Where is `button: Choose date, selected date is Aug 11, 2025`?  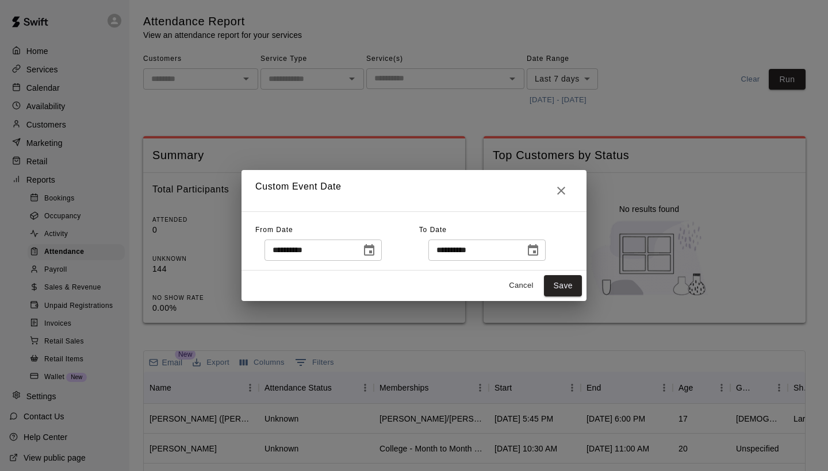
button: Choose date, selected date is Aug 11, 2025 is located at coordinates (369, 251).